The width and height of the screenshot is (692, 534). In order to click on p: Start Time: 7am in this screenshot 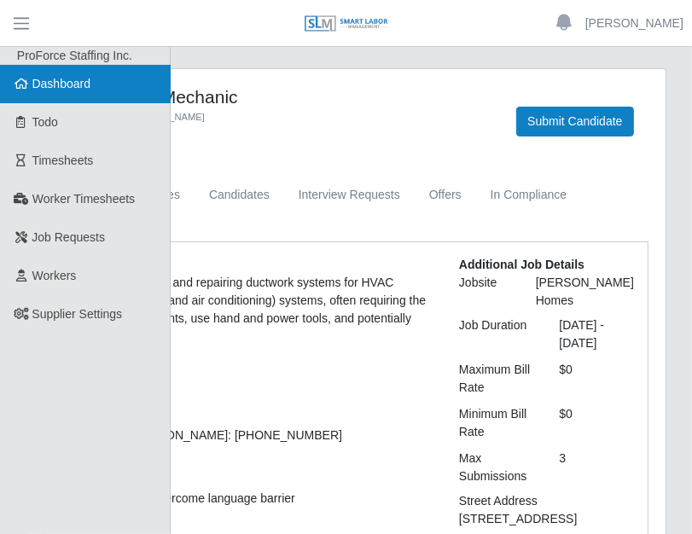, I will do `click(246, 403)`.